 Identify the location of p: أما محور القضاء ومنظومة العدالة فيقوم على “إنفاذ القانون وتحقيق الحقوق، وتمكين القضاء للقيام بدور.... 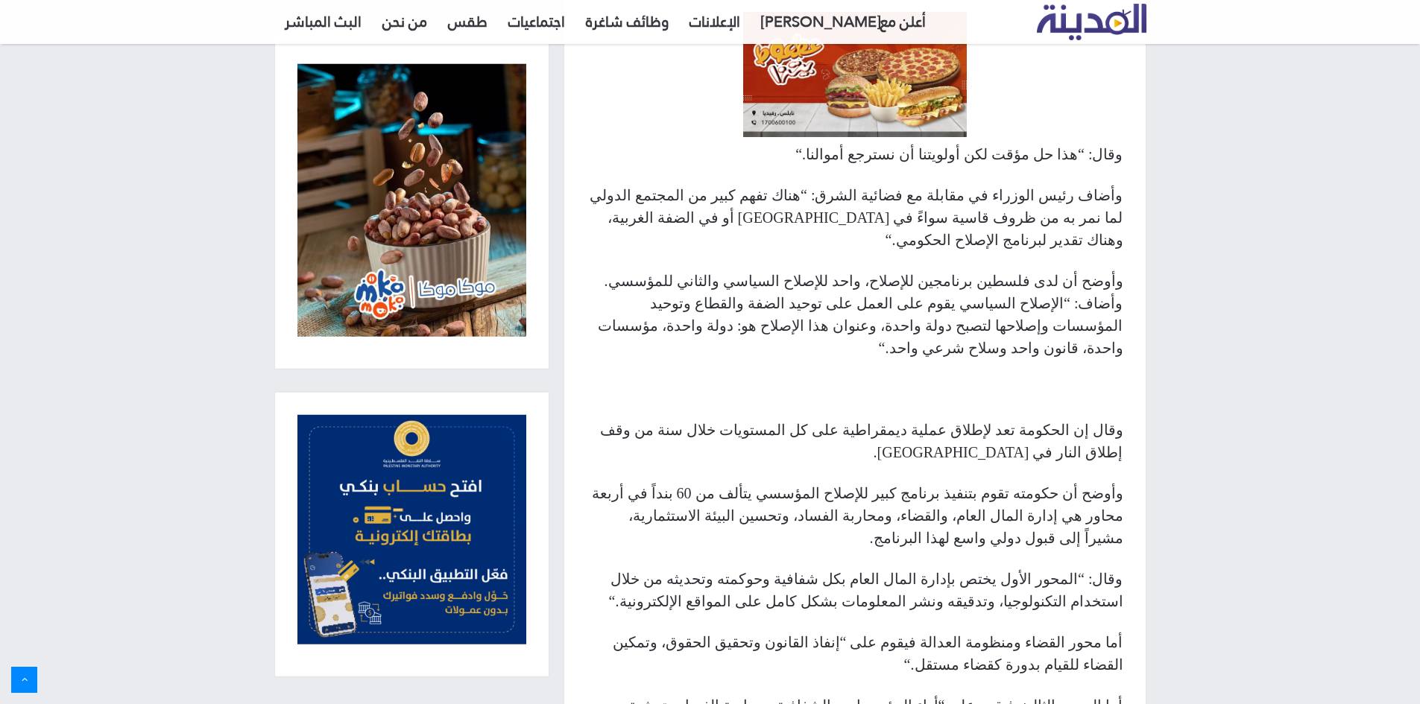
(855, 654).